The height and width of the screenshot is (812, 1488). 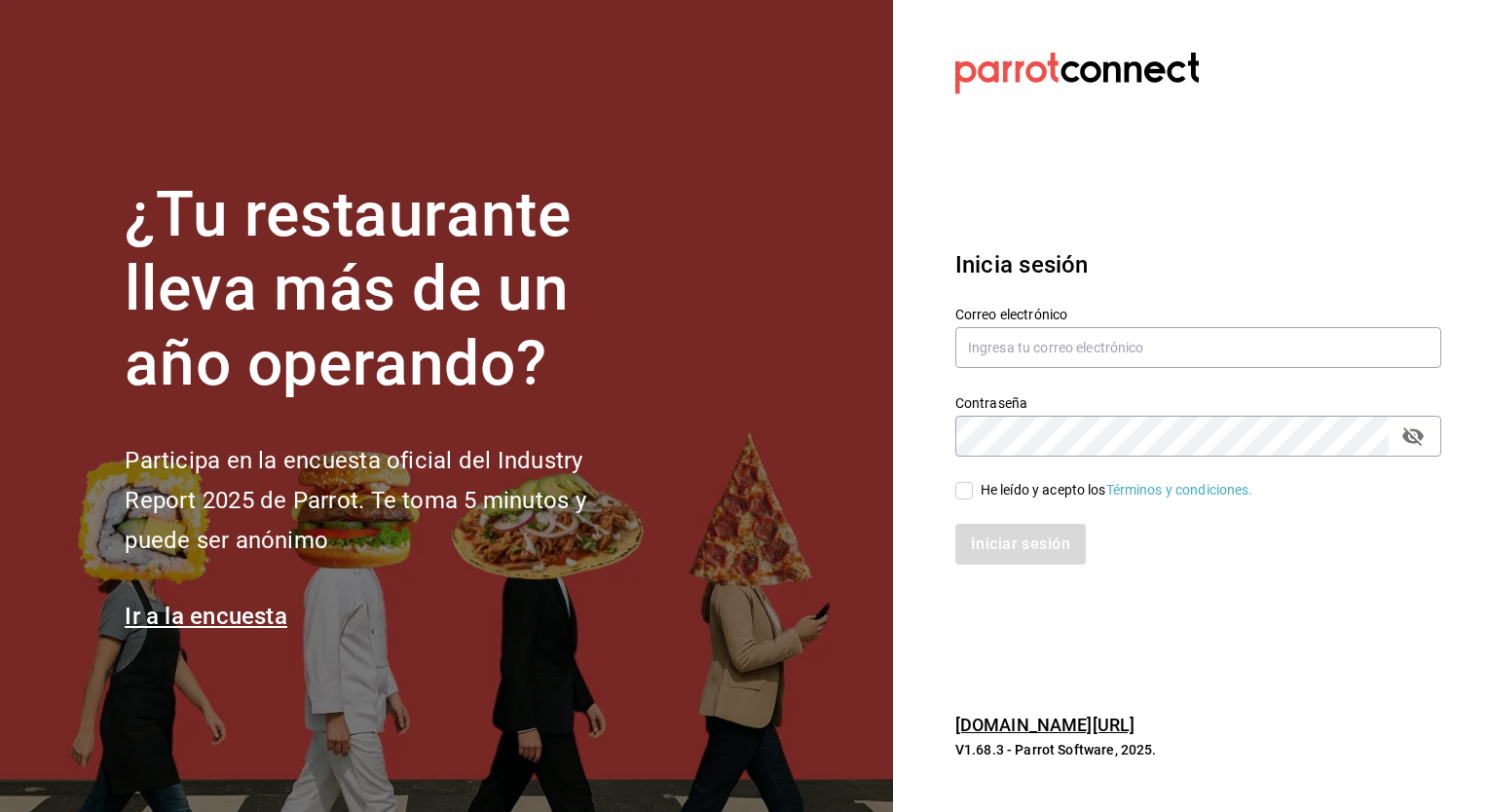 I want to click on button: passwordField, so click(x=1413, y=437).